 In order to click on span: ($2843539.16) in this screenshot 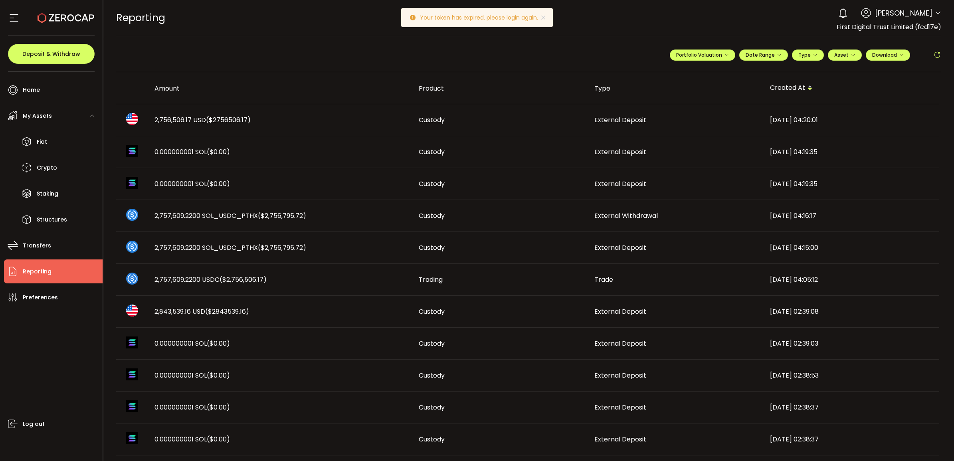, I will do `click(227, 311)`.